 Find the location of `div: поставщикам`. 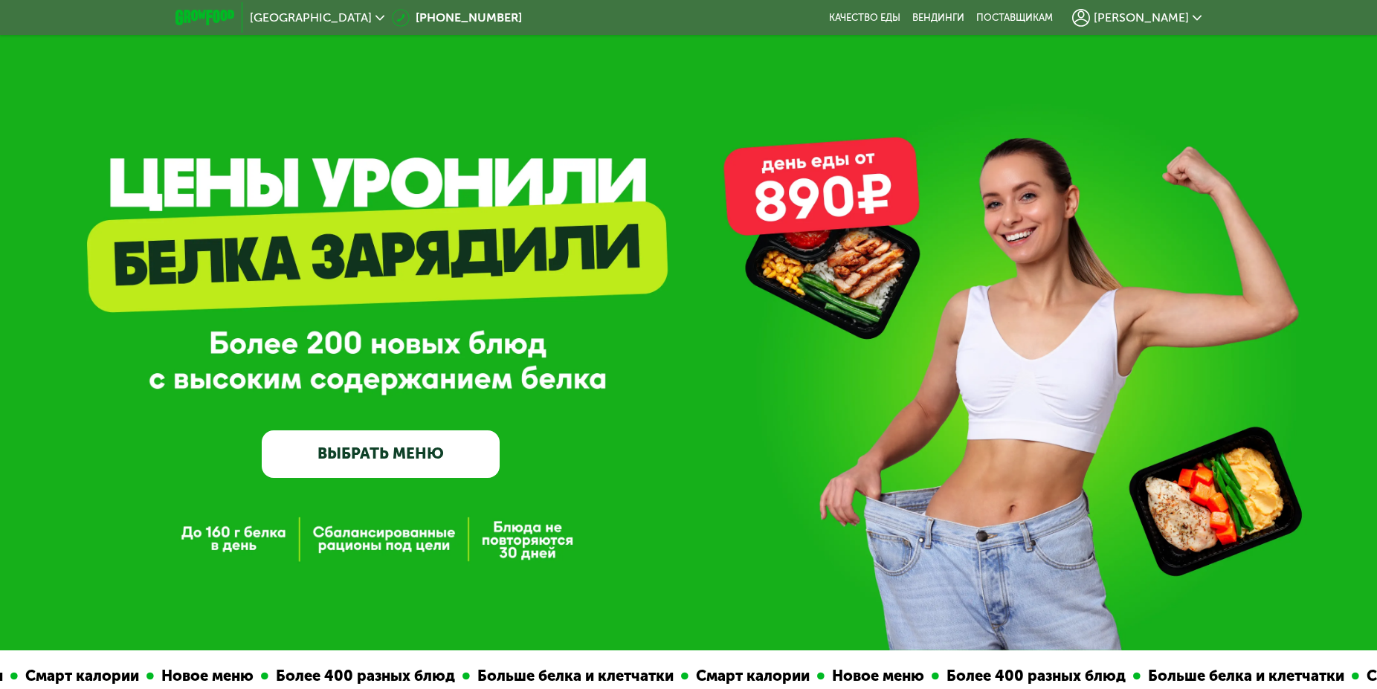

div: поставщикам is located at coordinates (1014, 18).